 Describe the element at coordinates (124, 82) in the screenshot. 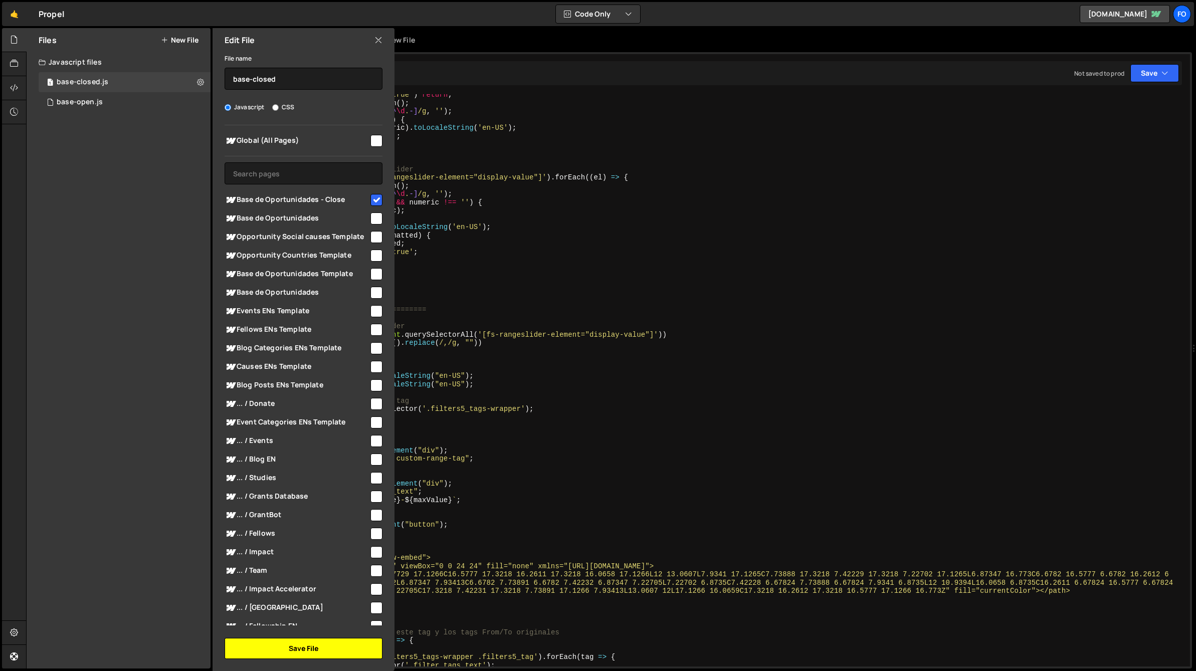

I see `div: 17111/47461.js` at that location.